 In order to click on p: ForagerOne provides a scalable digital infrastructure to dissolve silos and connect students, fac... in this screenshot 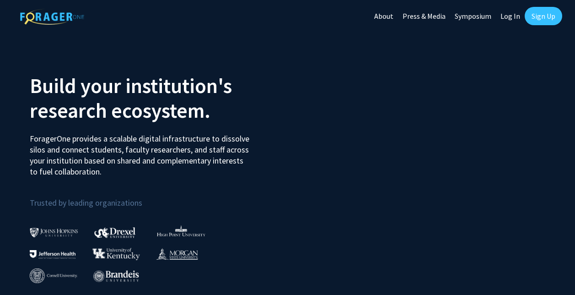, I will do `click(140, 152)`.